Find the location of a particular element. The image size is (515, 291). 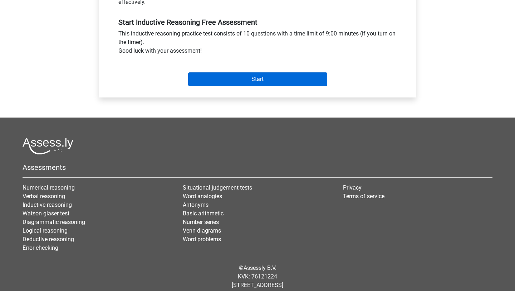

div: This inductive reasoning practice test consists of 10 questions with a time limit of 9:00 minutes... is located at coordinates (258, 44).